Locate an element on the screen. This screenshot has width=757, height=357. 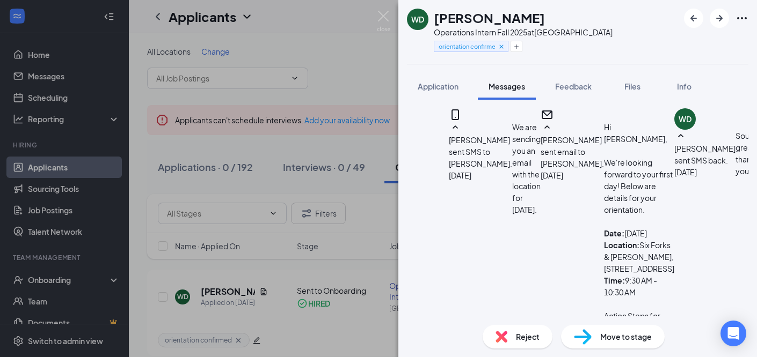
span: Files is located at coordinates (632, 86).